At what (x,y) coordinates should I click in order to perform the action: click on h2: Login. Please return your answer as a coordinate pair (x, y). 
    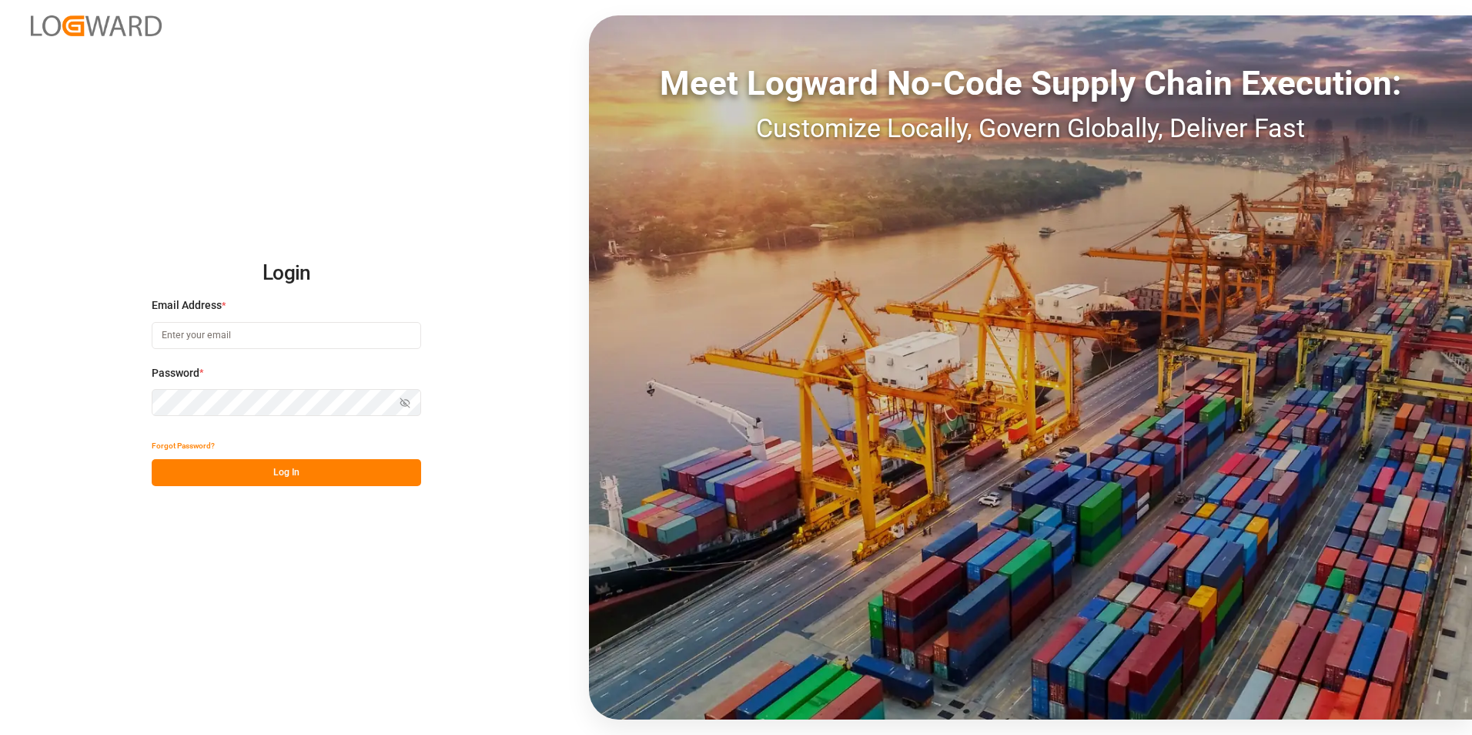
    Looking at the image, I should click on (286, 273).